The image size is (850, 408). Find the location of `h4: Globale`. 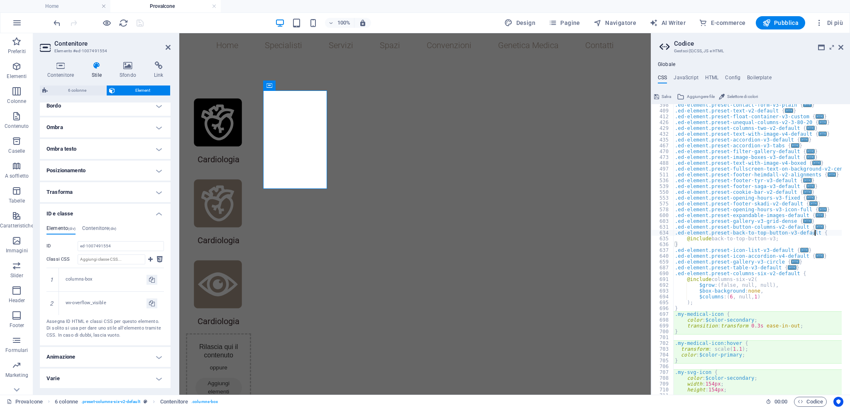

h4: Globale is located at coordinates (667, 65).